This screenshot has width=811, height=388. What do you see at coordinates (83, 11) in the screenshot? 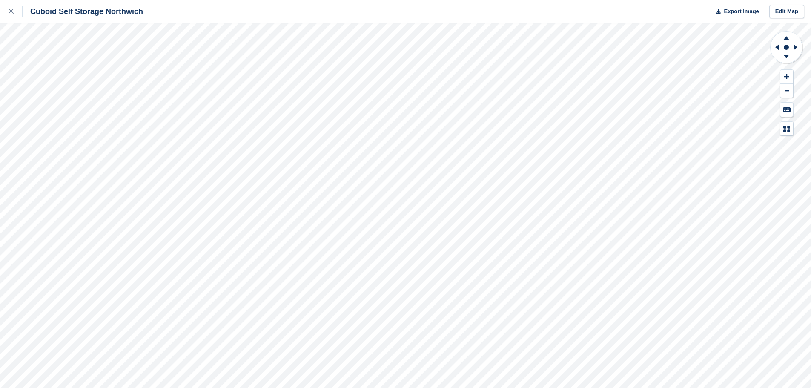
I see `div: Cuboid Self Storage Northwich` at bounding box center [83, 11].